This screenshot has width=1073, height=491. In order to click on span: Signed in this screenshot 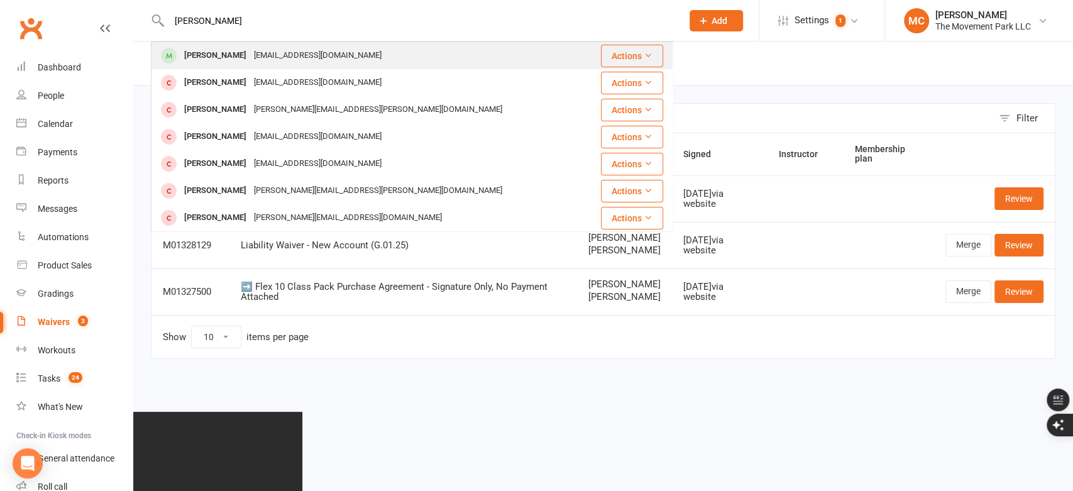, I will do `click(704, 154)`.